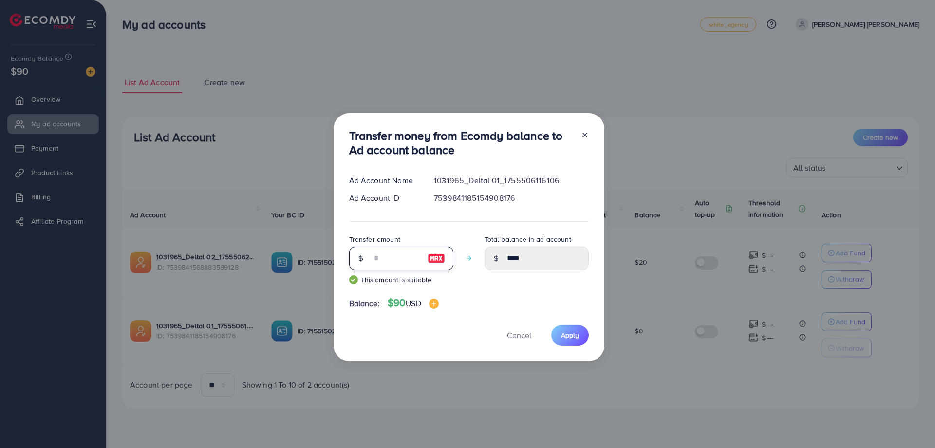  Describe the element at coordinates (384, 180) in the screenshot. I see `div: Ad Account Name` at that location.